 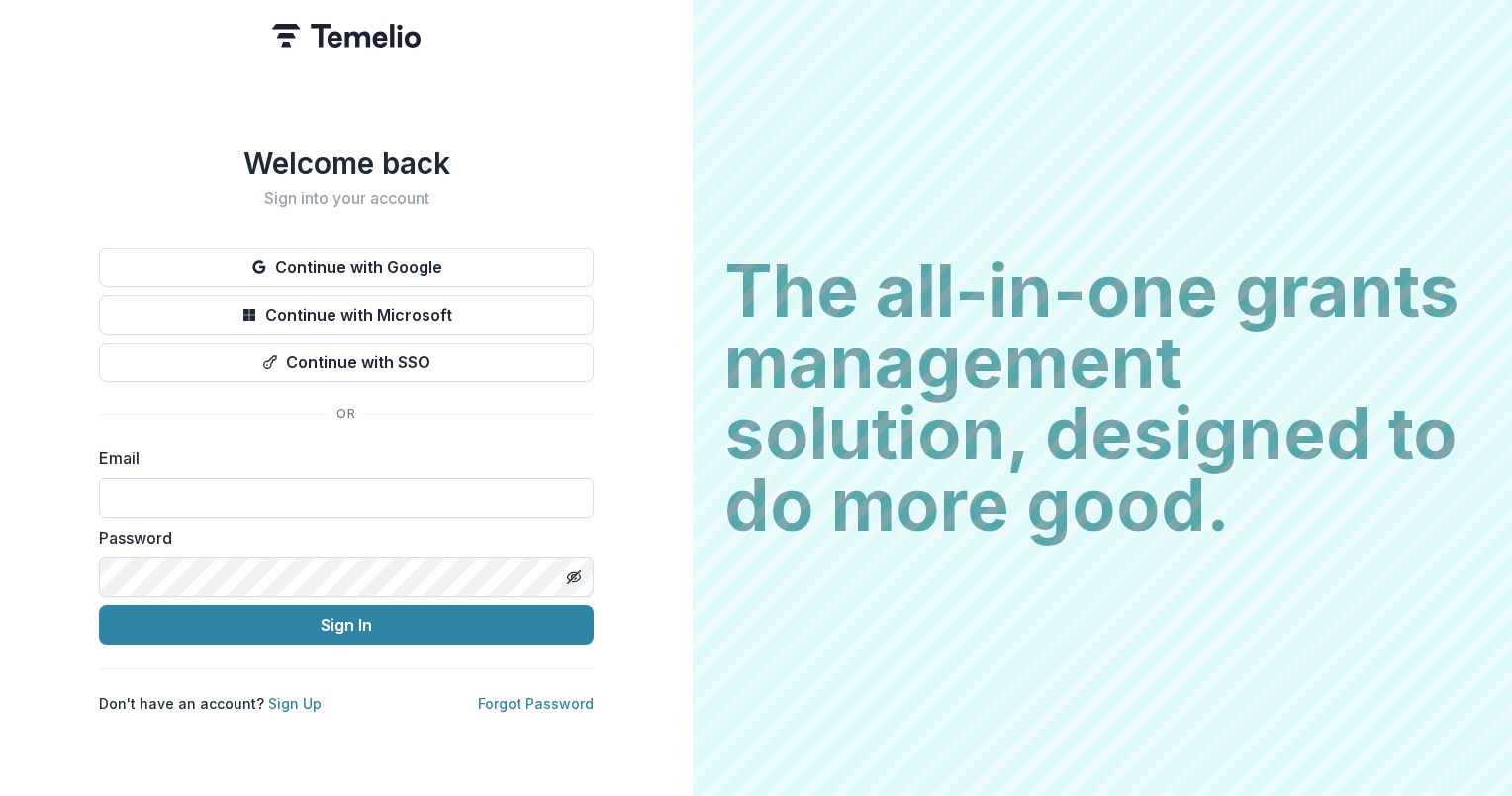 What do you see at coordinates (347, 315) in the screenshot?
I see `button: Continue with Microsoft` at bounding box center [347, 315].